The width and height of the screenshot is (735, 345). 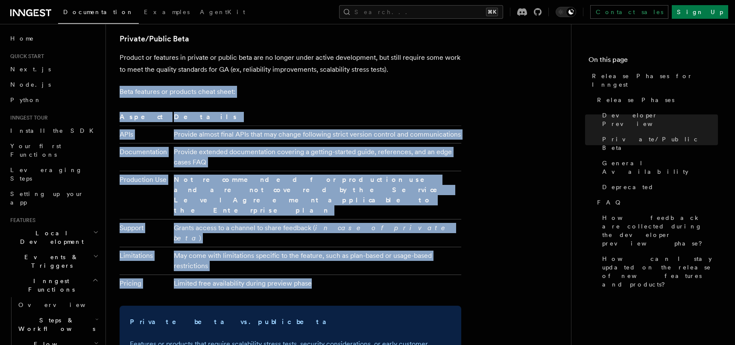 I want to click on span: Release Phases, so click(x=635, y=100).